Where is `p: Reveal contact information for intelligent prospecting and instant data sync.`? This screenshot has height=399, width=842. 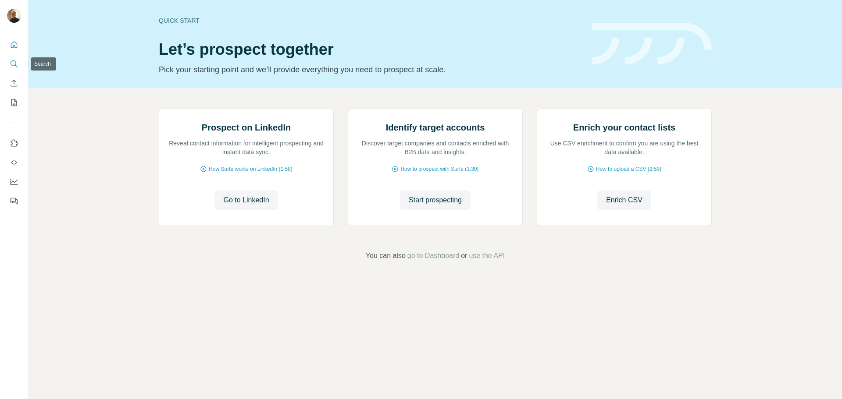
p: Reveal contact information for intelligent prospecting and instant data sync. is located at coordinates (246, 148).